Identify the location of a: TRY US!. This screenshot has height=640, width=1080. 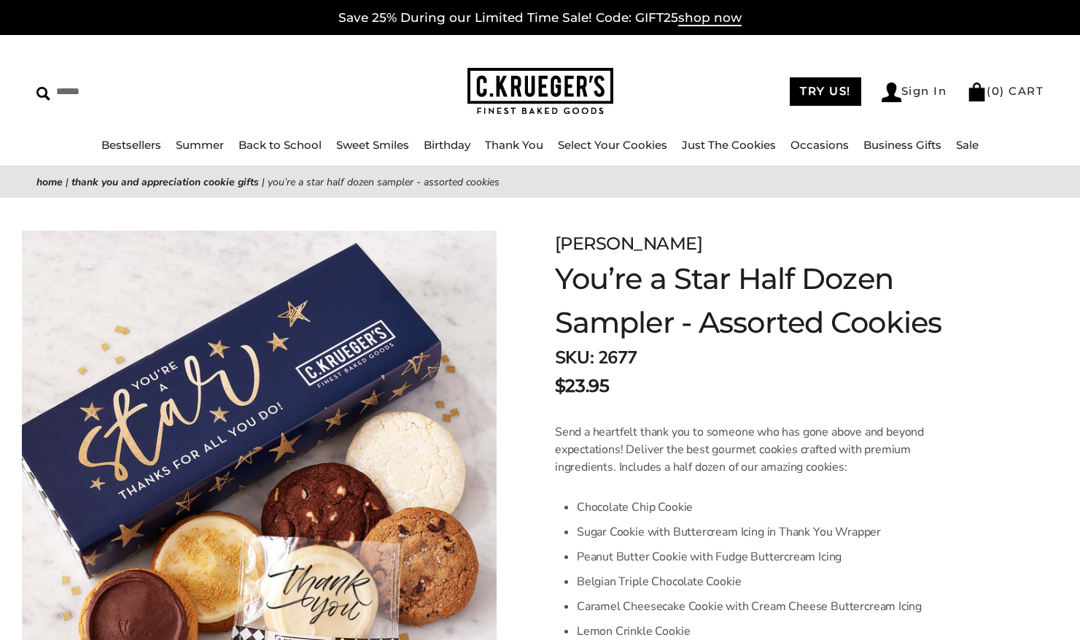
(826, 91).